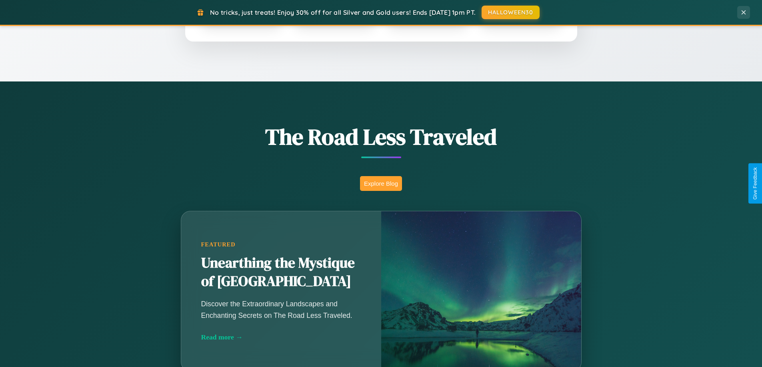  What do you see at coordinates (281, 310) in the screenshot?
I see `p: Discover the Extraordinary Landscapes and Enchanting Secrets on The Road Less Traveled.` at bounding box center [281, 310].